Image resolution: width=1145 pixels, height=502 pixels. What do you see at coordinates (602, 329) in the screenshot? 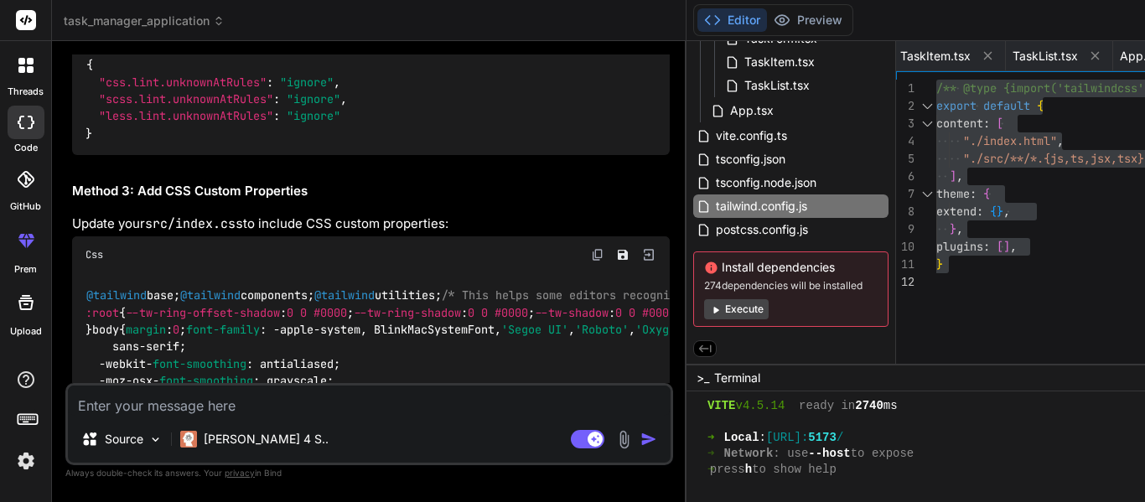
I see `span: 'Roboto'` at bounding box center [602, 329].